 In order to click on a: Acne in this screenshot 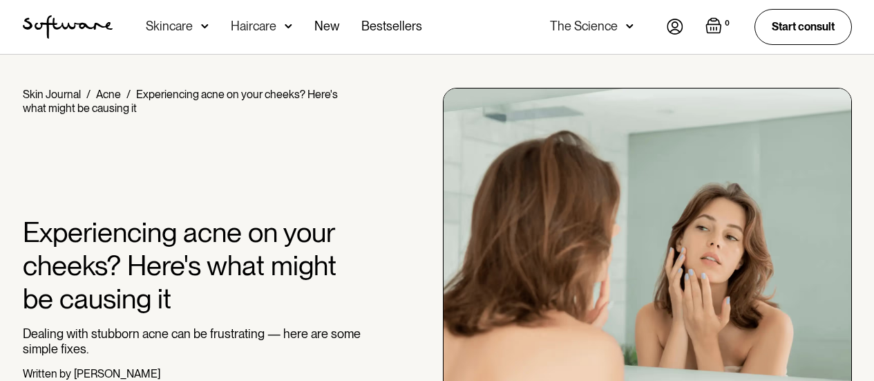, I will do `click(108, 94)`.